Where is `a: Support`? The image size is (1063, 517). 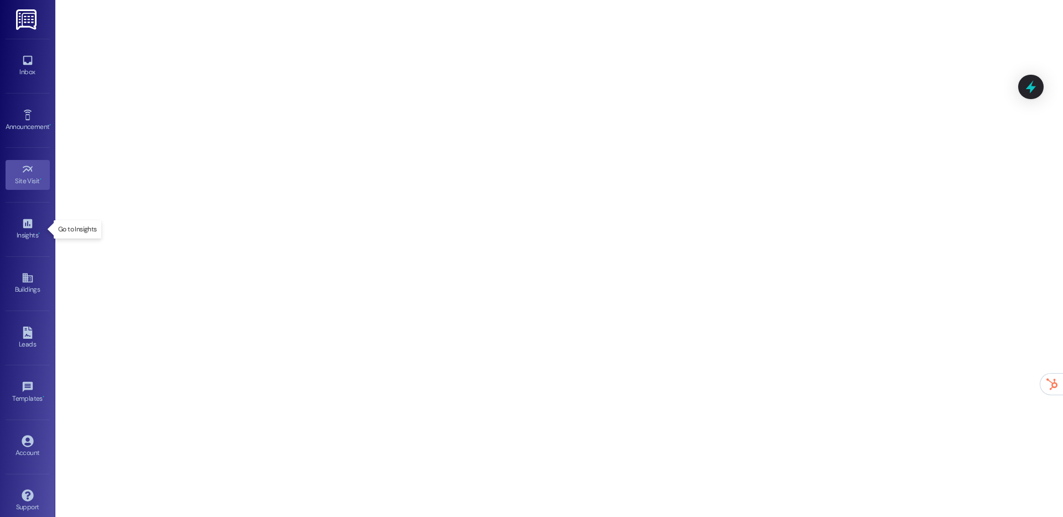
a: Support is located at coordinates (28, 501).